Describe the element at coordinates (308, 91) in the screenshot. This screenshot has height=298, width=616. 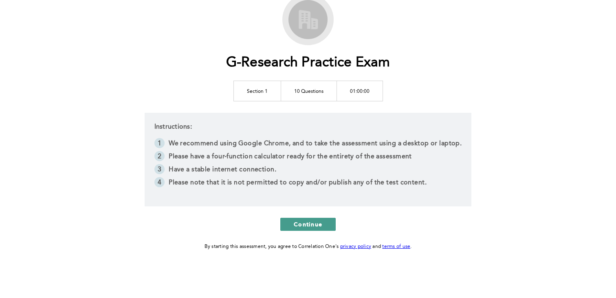
I see `td: 10 Questions` at that location.